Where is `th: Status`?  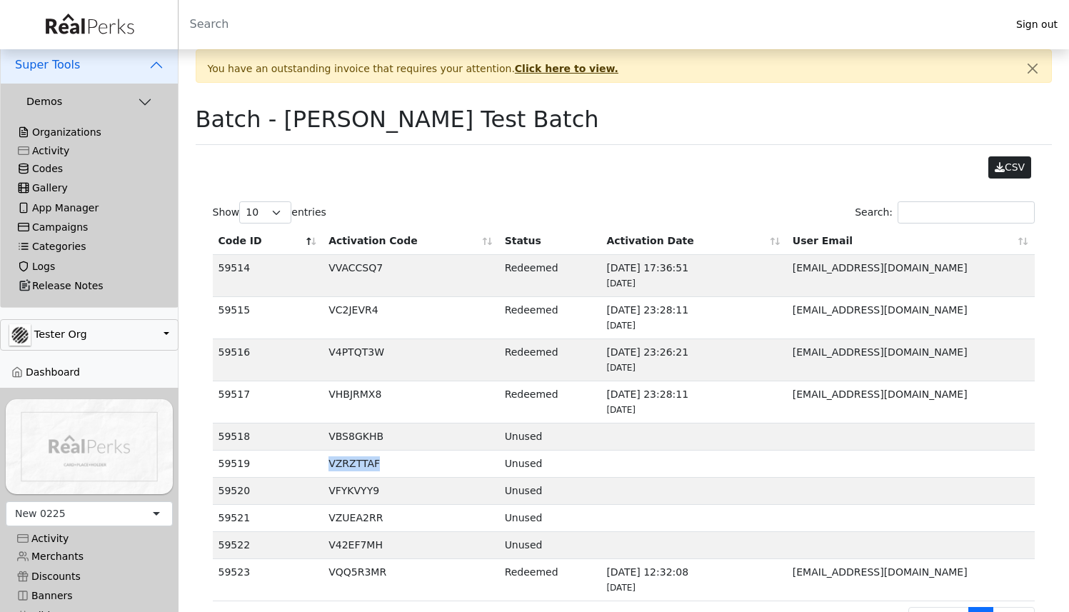 th: Status is located at coordinates (550, 241).